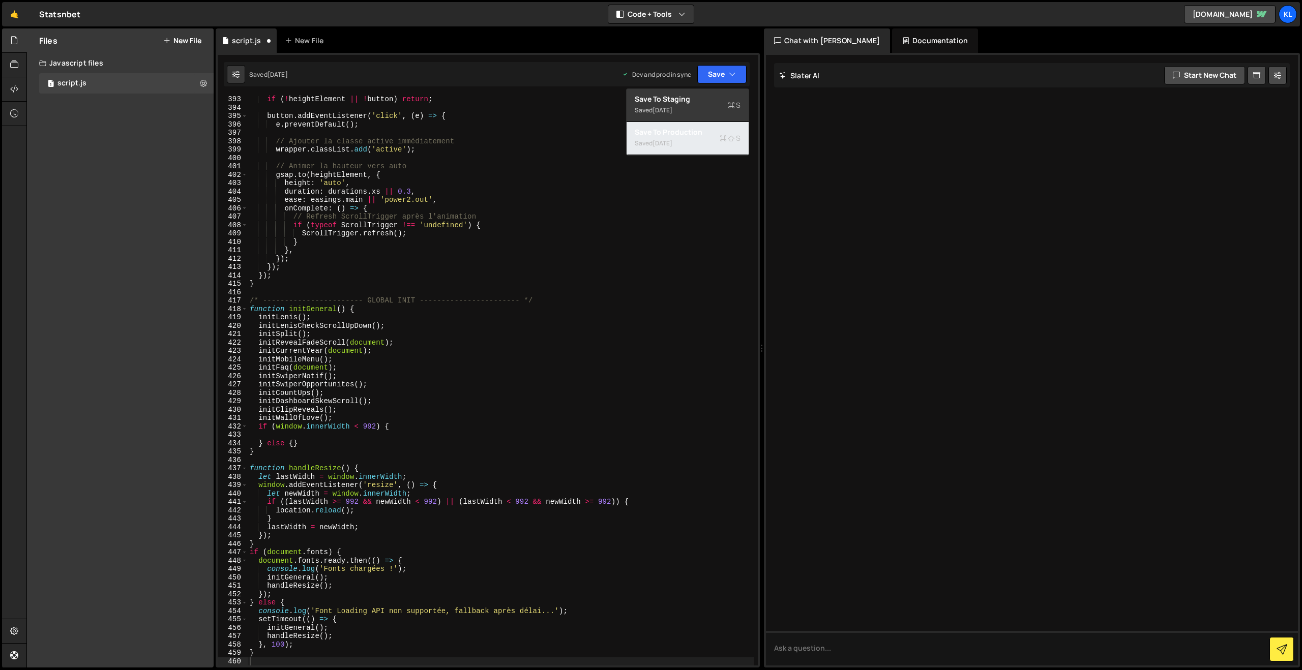 This screenshot has height=670, width=1302. I want to click on div: 423, so click(232, 351).